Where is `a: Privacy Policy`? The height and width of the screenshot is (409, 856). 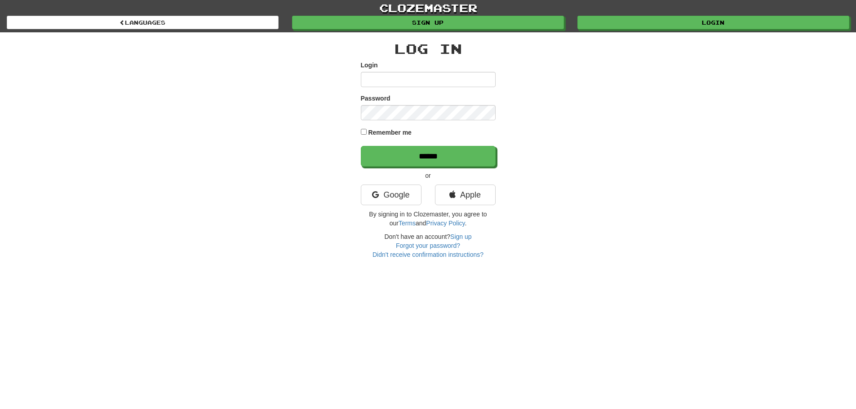
a: Privacy Policy is located at coordinates (445, 223).